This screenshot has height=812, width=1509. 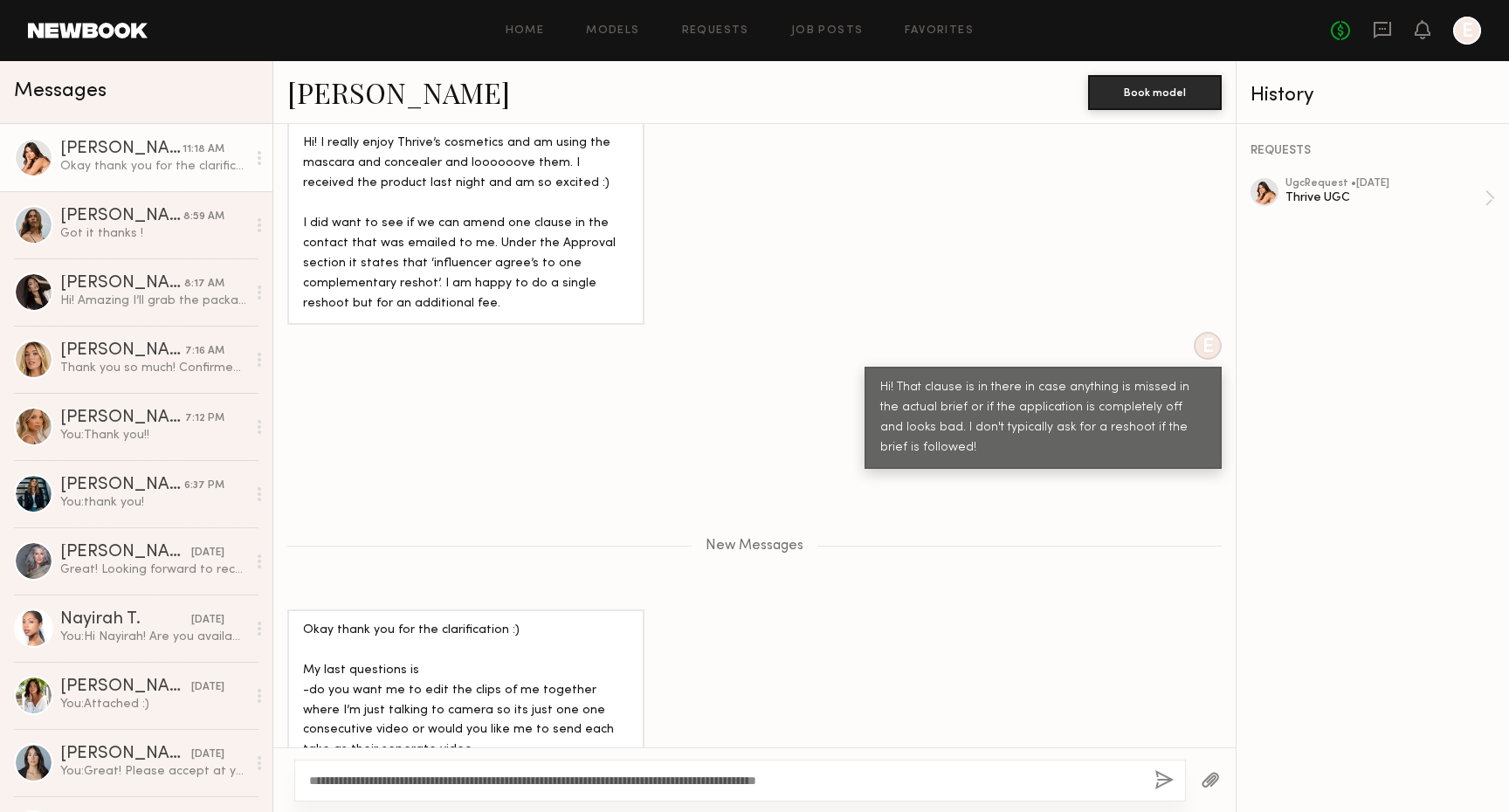 What do you see at coordinates (203, 216) in the screenshot?
I see `div: 8:59 AM` at bounding box center [203, 216].